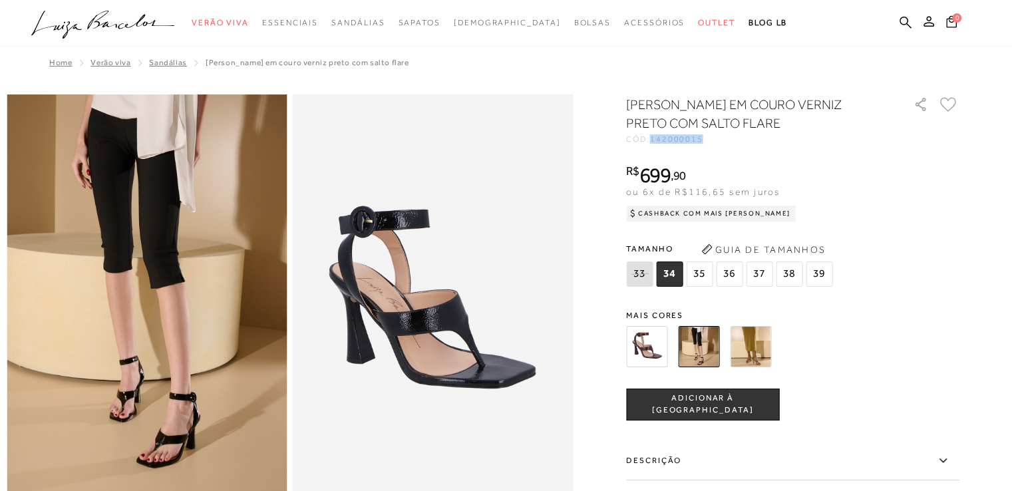  What do you see at coordinates (677, 139) in the screenshot?
I see `span: 142000015` at bounding box center [677, 139].